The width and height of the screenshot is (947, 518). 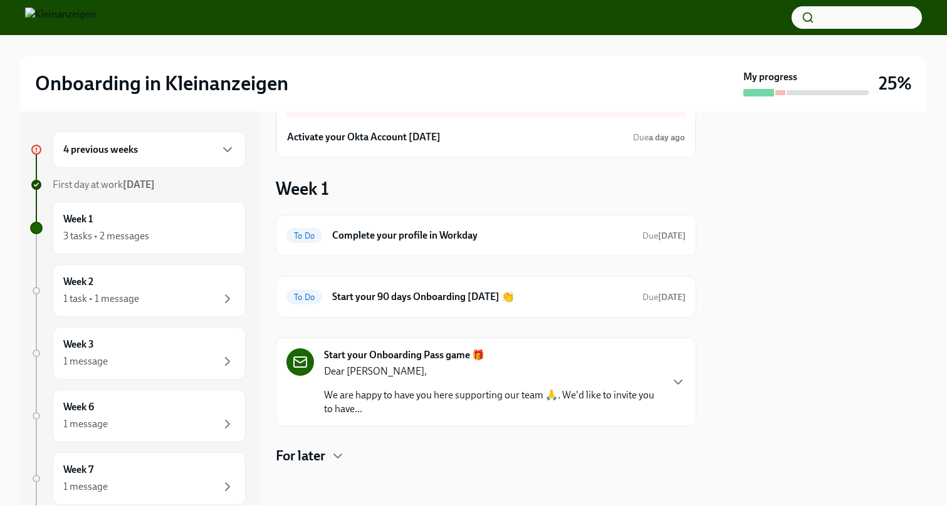 I want to click on h6: Complete your profile in Workday, so click(x=482, y=236).